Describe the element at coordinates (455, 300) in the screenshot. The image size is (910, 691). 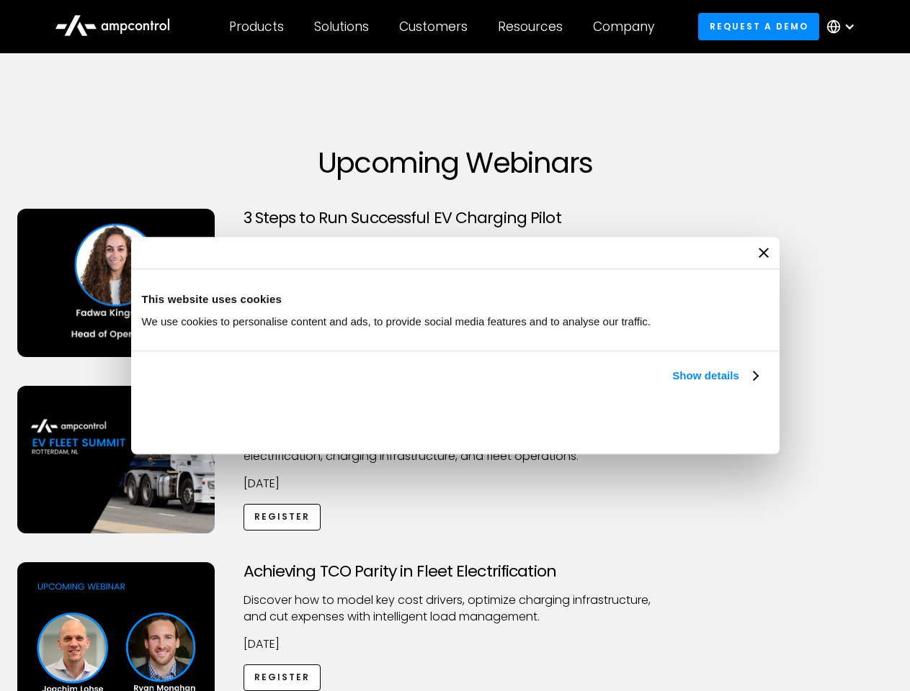
I see `div: This website uses cookies` at that location.